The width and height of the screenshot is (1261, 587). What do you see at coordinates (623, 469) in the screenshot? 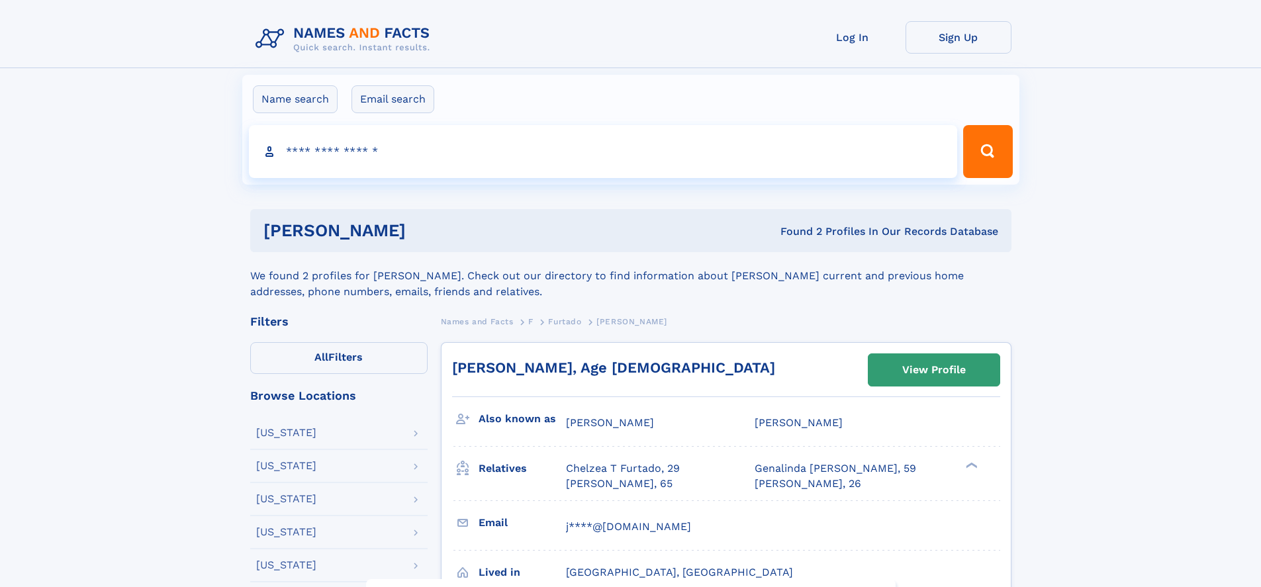
I see `div: Chelzea T Furtado, 29` at bounding box center [623, 469].